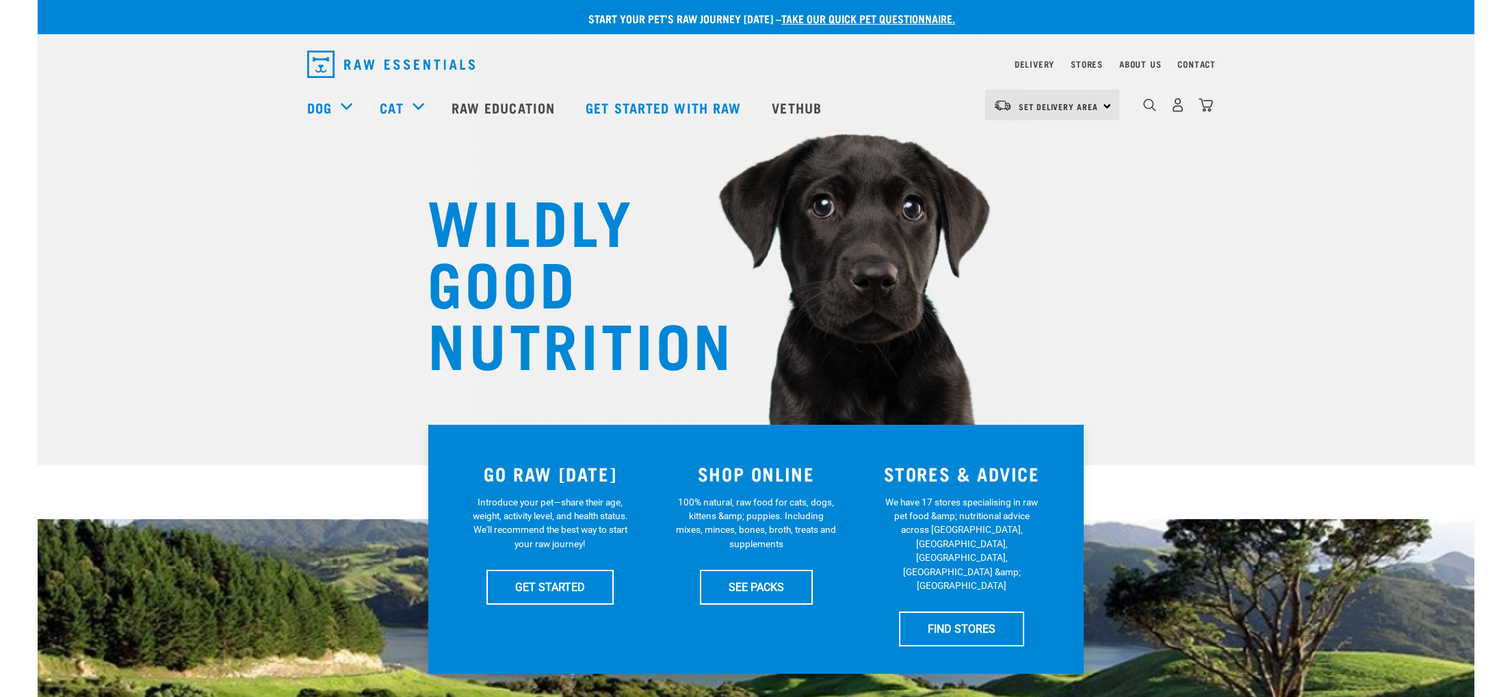 This screenshot has width=1512, height=697. I want to click on a: GET STARTED, so click(550, 587).